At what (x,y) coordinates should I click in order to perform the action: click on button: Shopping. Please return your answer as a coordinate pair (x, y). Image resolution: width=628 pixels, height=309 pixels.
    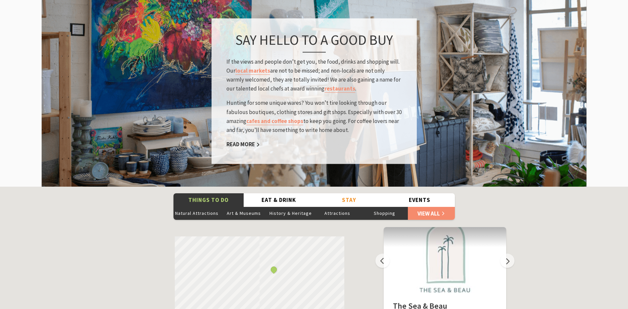
    Looking at the image, I should click on (385, 213).